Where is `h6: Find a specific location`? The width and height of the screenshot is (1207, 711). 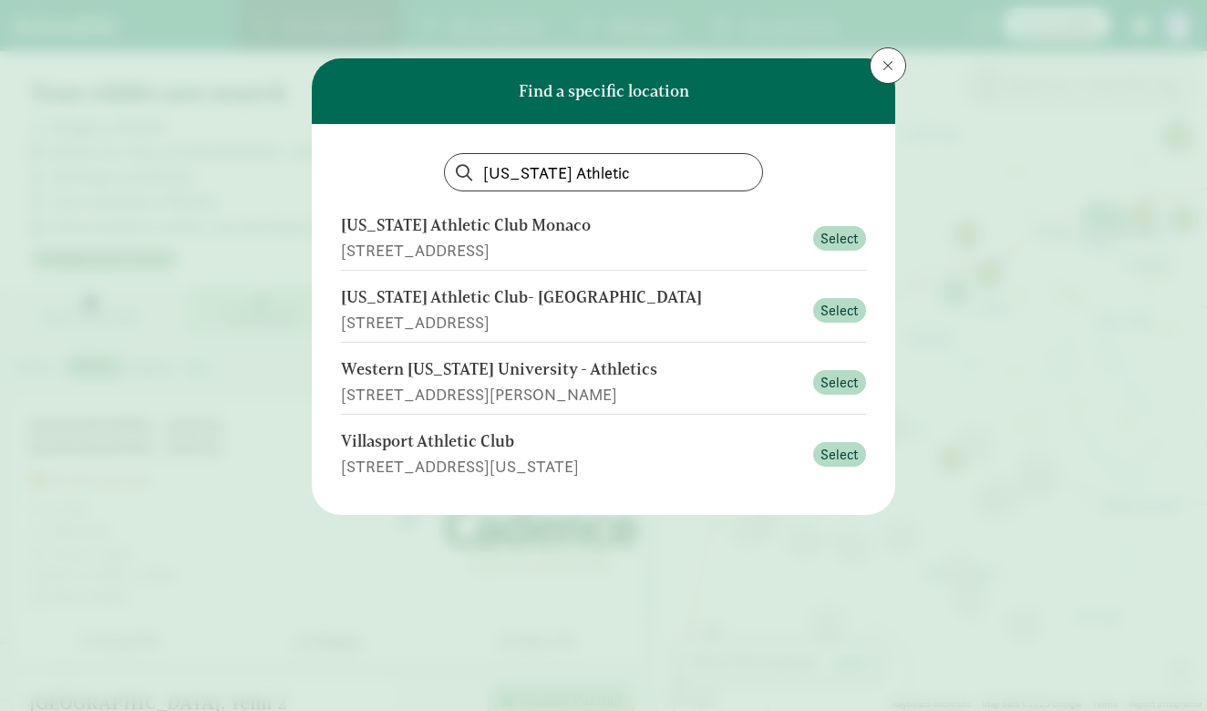 h6: Find a specific location is located at coordinates (604, 91).